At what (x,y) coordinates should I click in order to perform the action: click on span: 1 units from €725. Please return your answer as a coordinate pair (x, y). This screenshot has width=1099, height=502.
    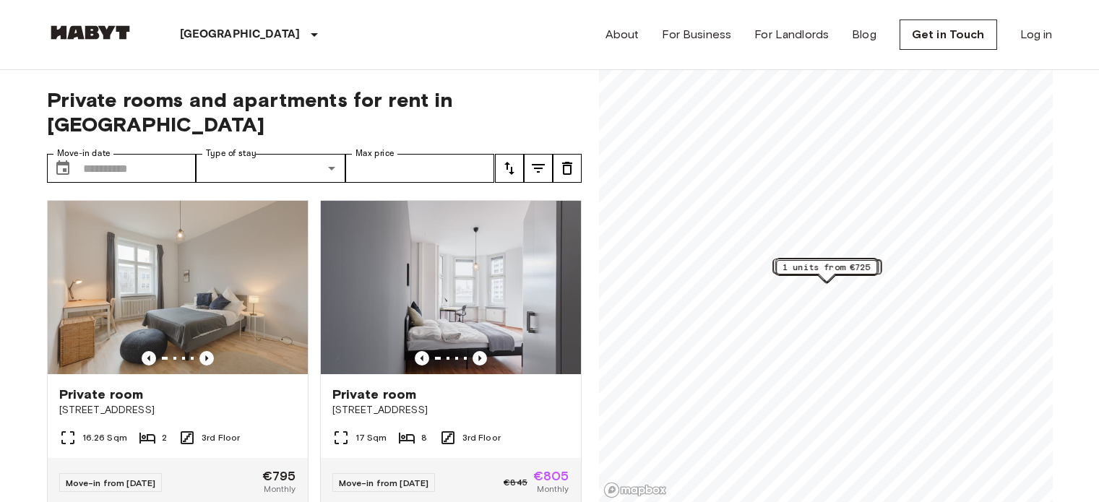
    Looking at the image, I should click on (827, 267).